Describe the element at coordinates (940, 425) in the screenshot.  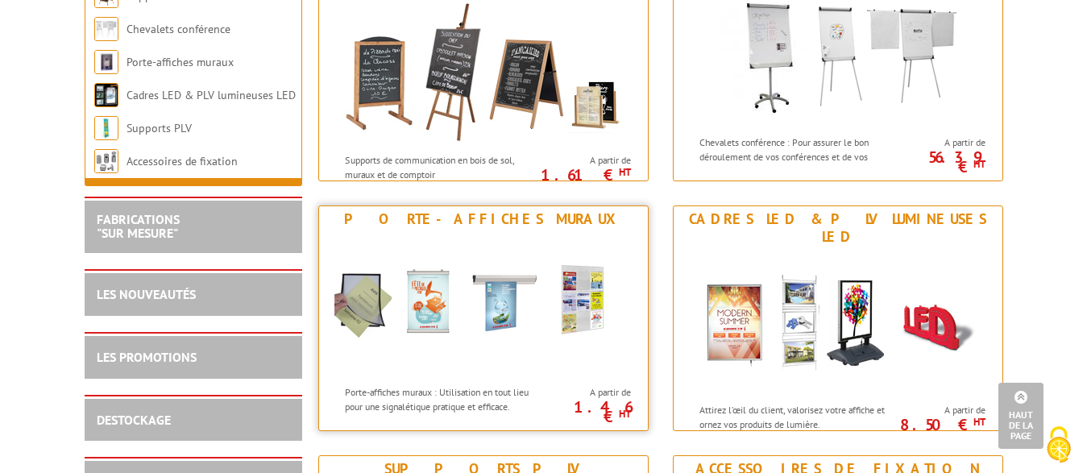
I see `p: 8.50 €` at that location.